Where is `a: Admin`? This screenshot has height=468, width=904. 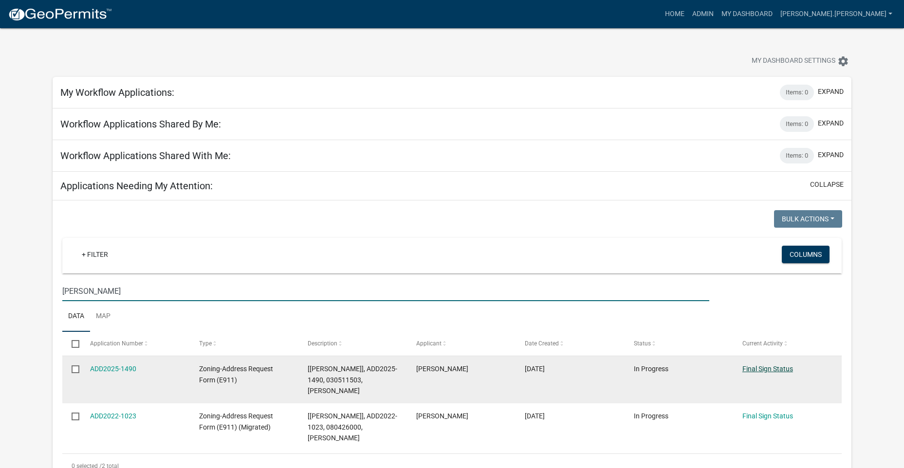
a: Admin is located at coordinates (703, 14).